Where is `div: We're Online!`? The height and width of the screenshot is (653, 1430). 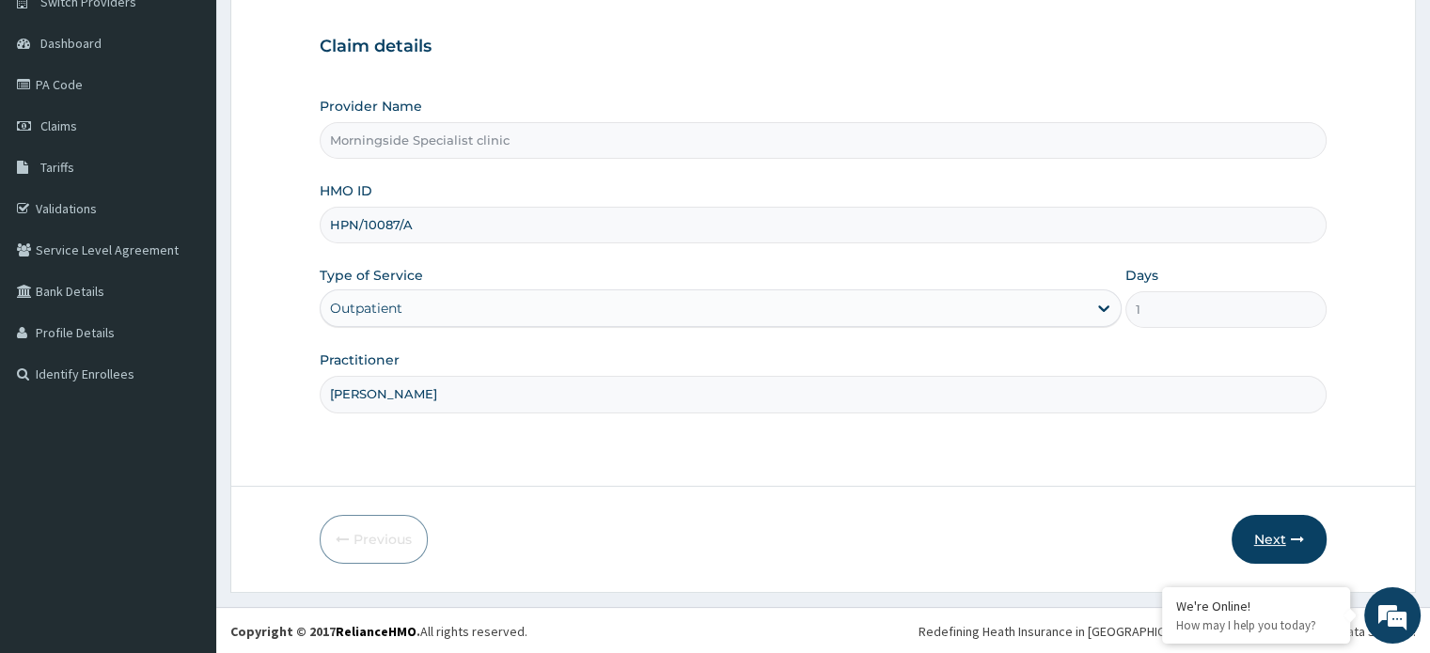
div: We're Online! is located at coordinates (1256, 606).